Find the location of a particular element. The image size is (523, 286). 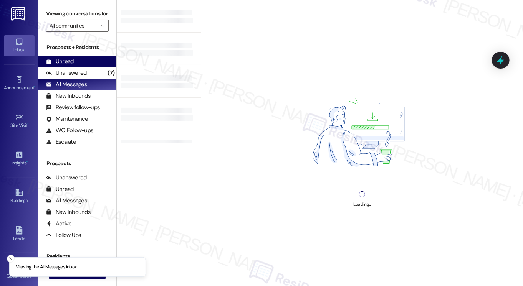

a: Inbox is located at coordinates (19, 46).